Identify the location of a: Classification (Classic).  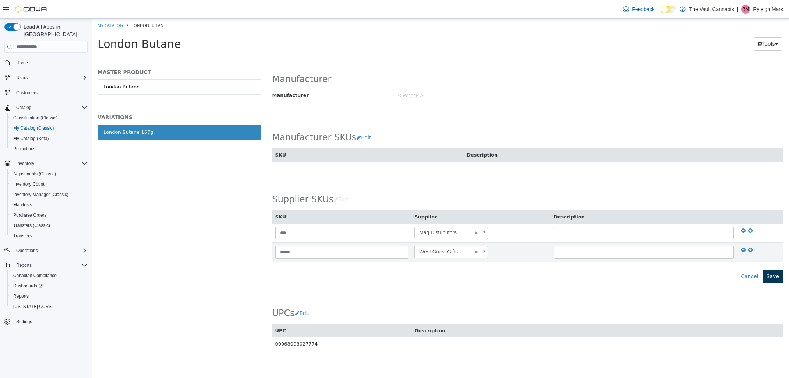
(35, 118).